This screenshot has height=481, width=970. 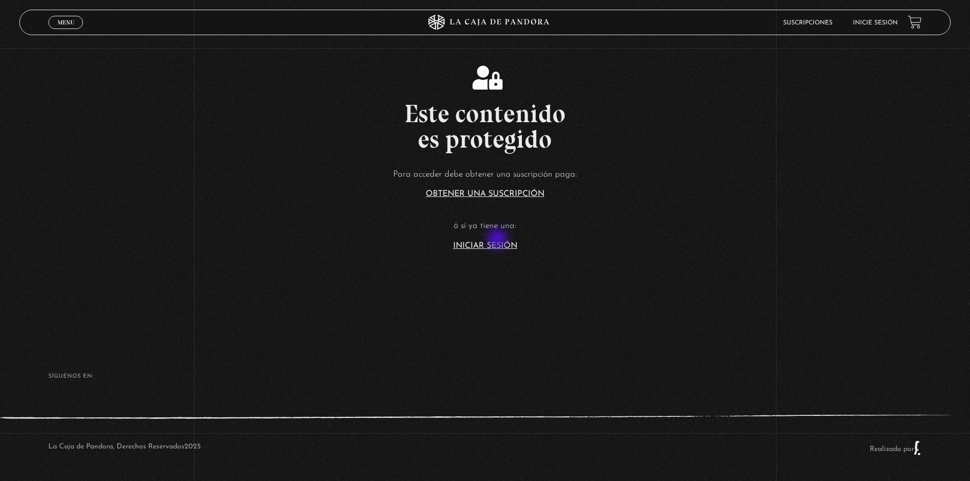 What do you see at coordinates (875, 23) in the screenshot?
I see `a: Inicie sesión` at bounding box center [875, 23].